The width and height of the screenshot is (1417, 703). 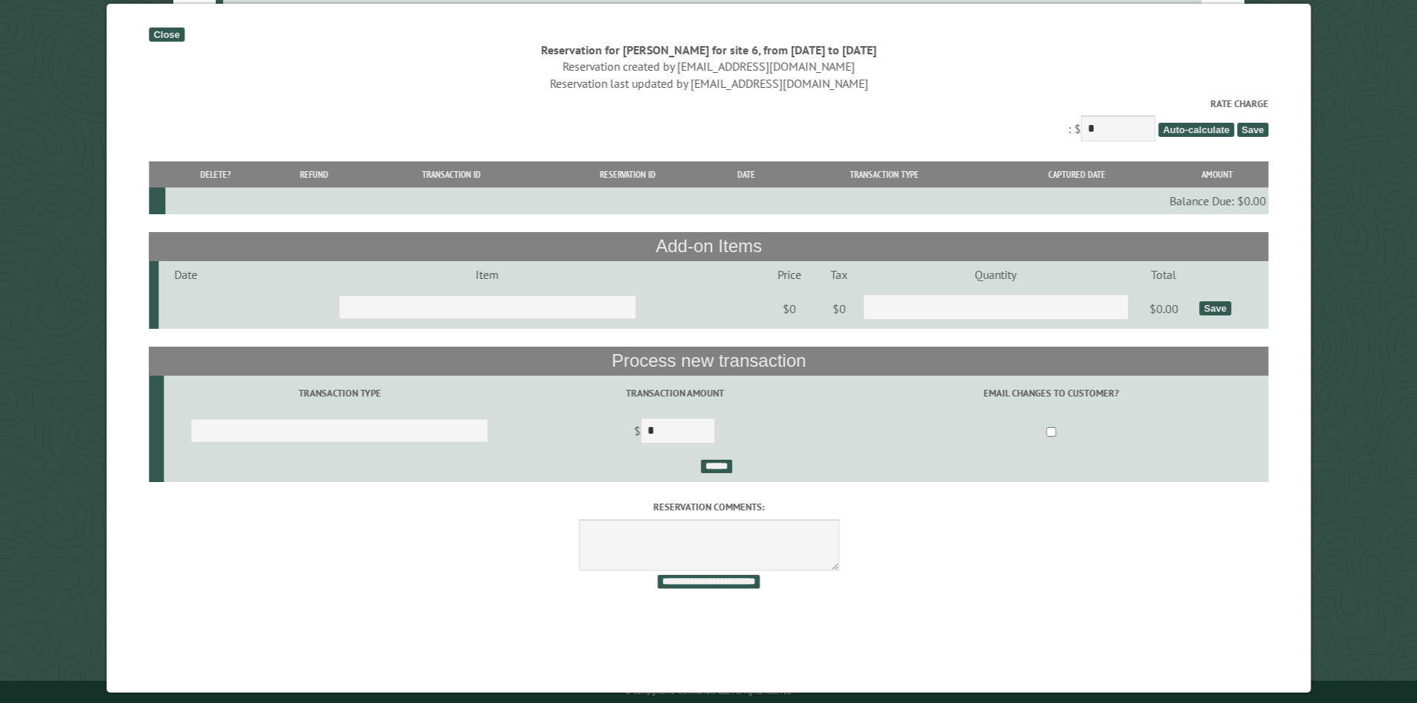 What do you see at coordinates (215, 174) in the screenshot?
I see `th: Delete?` at bounding box center [215, 174].